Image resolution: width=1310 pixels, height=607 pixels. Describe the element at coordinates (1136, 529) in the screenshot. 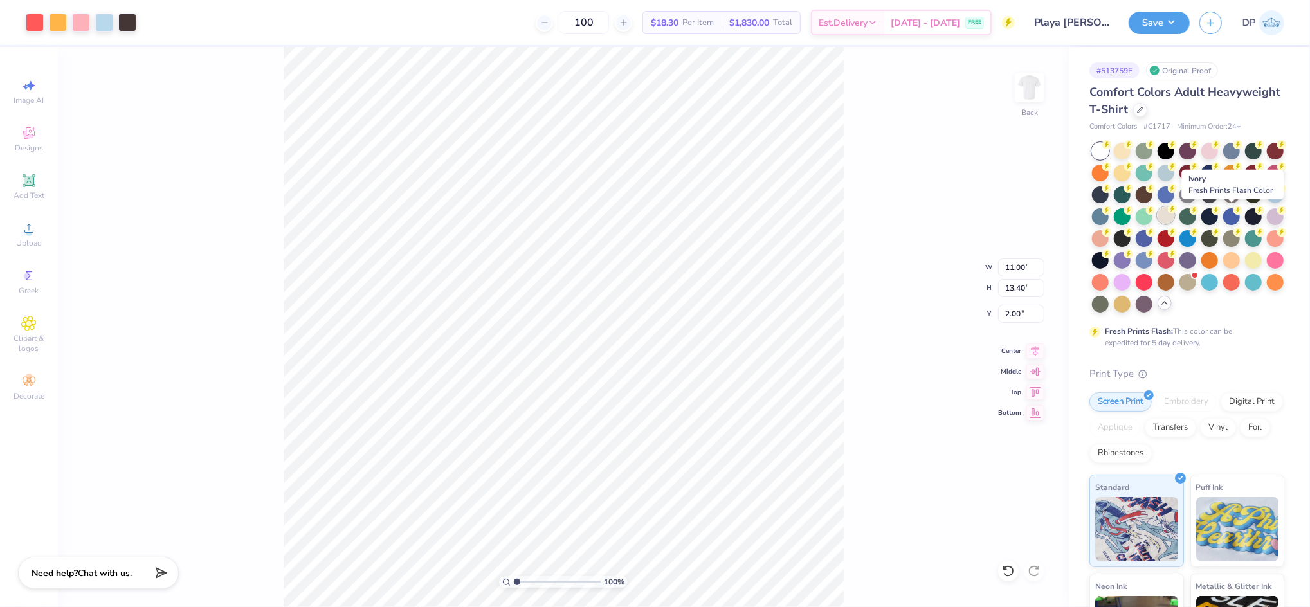

I see `img: Standard` at that location.